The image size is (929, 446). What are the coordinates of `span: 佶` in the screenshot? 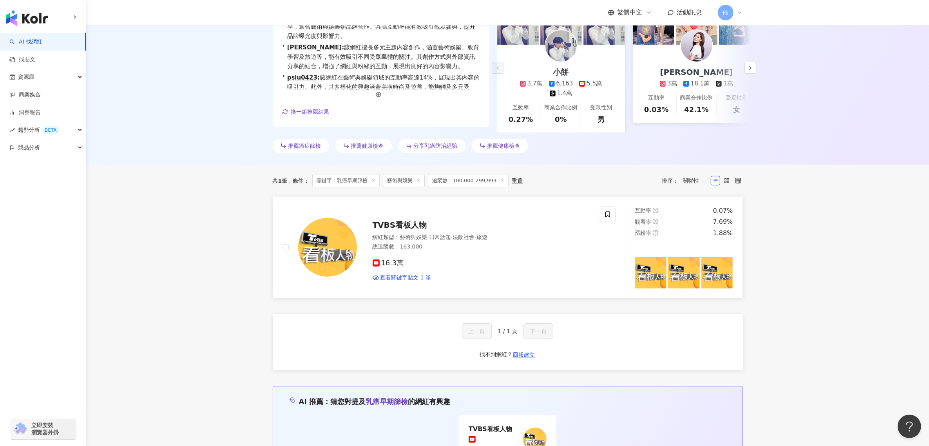 It's located at (726, 13).